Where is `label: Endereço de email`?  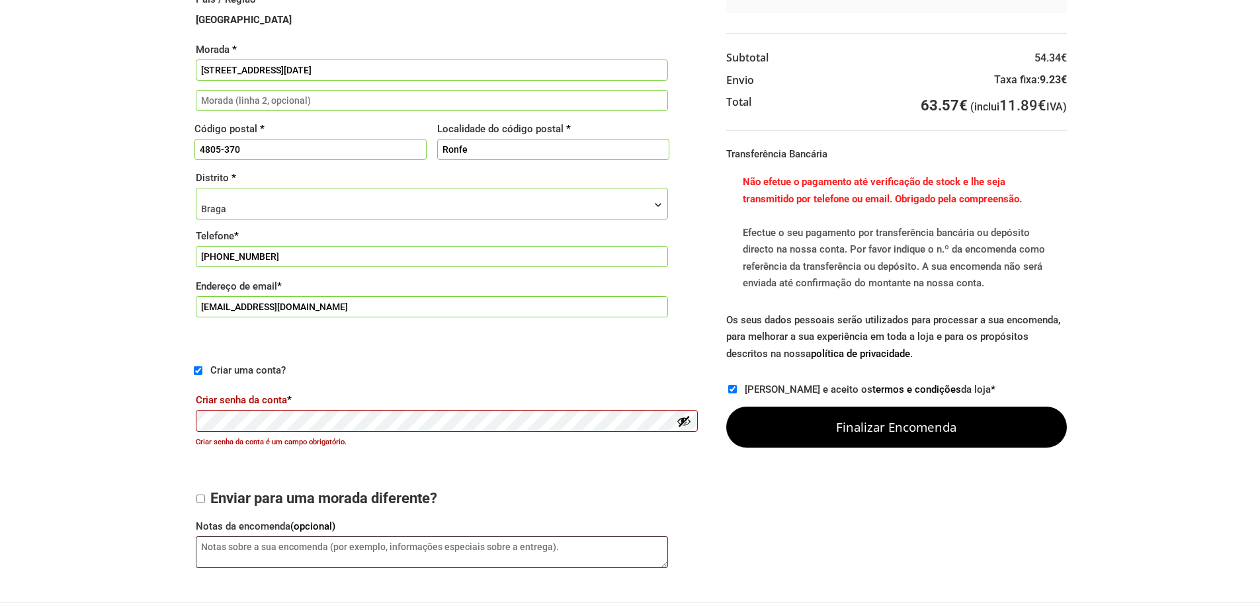
label: Endereço de email is located at coordinates (432, 286).